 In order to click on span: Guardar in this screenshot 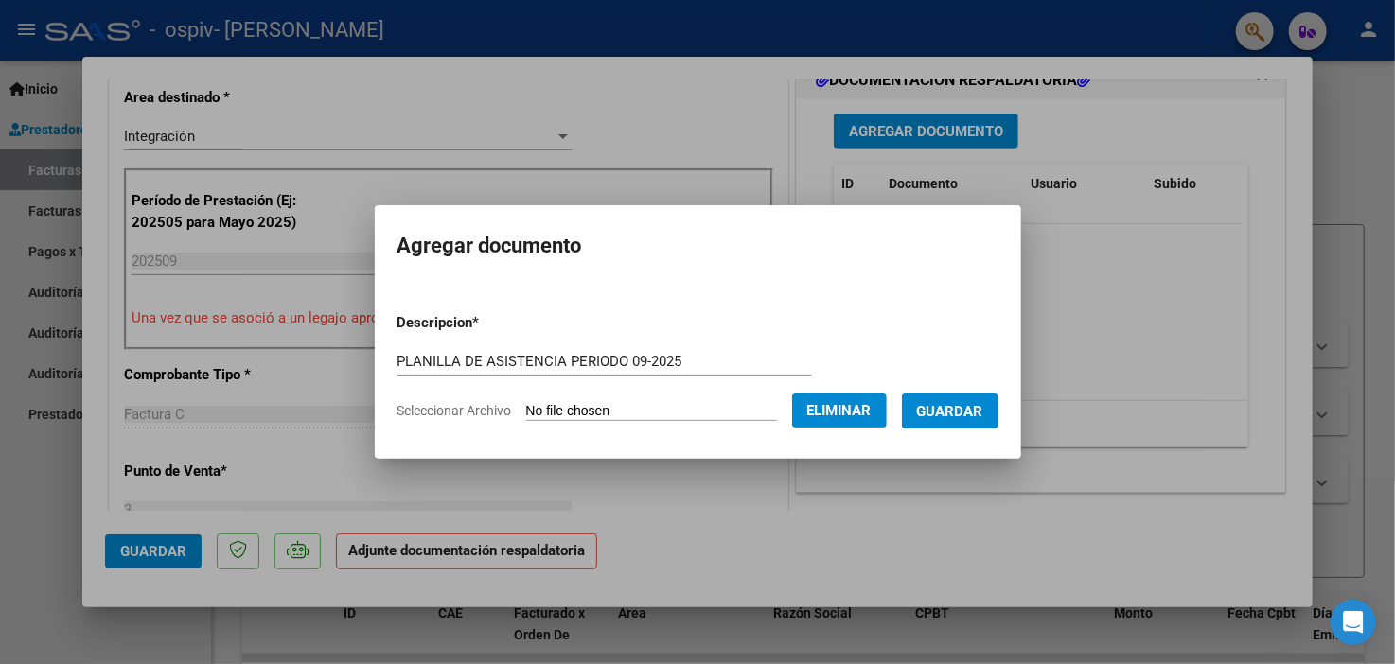, I will do `click(950, 412)`.